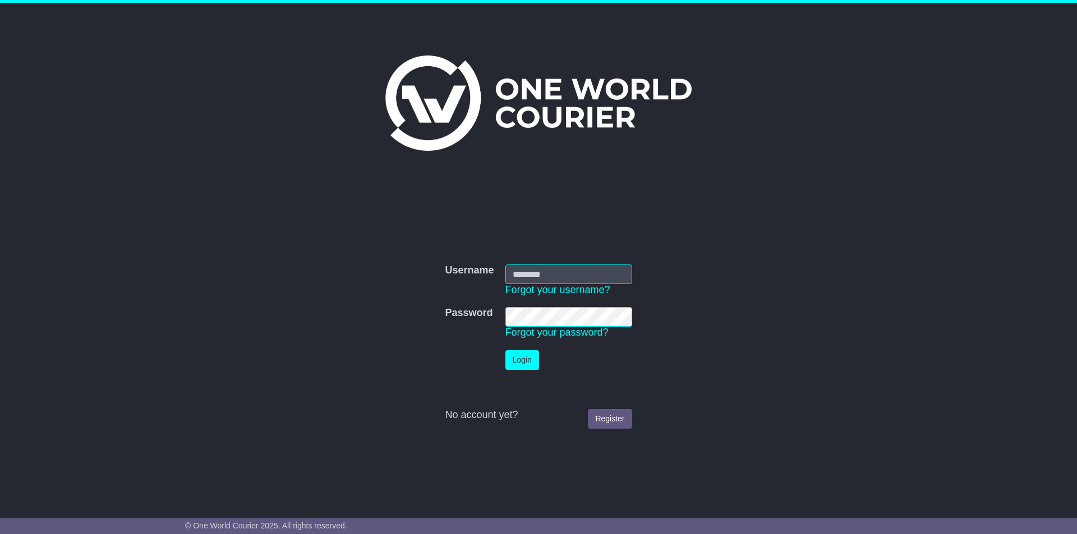 Image resolution: width=1077 pixels, height=534 pixels. What do you see at coordinates (266, 526) in the screenshot?
I see `span: © One World Courier 2025. All rights reserved.` at bounding box center [266, 526].